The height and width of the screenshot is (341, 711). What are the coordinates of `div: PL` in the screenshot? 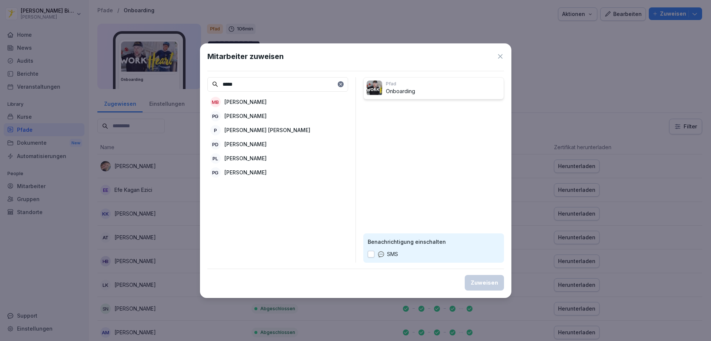 It's located at (216, 158).